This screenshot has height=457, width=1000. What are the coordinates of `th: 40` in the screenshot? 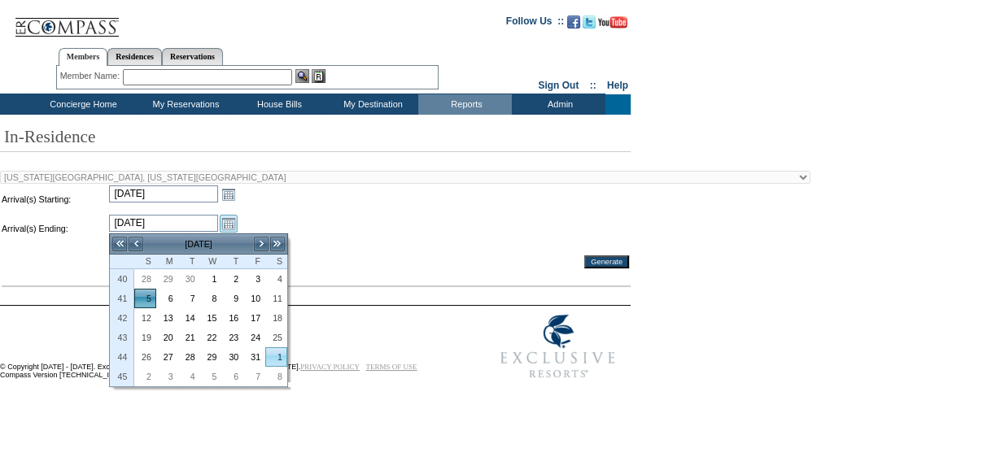 It's located at (122, 279).